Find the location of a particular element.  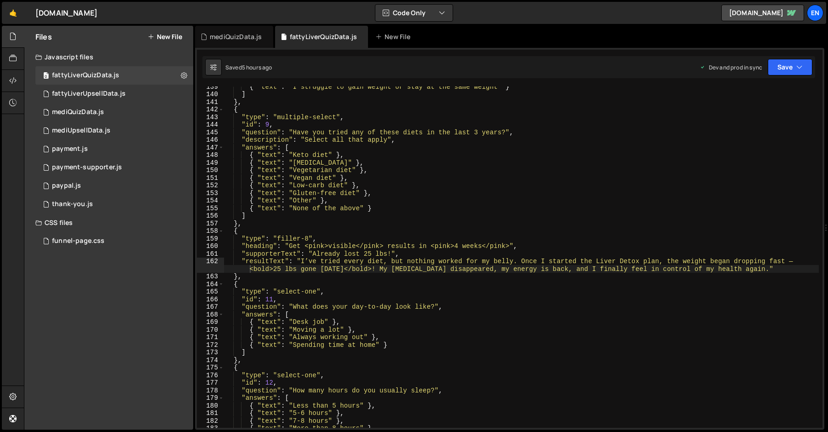

div: Dev and prod in sync is located at coordinates (731, 67).